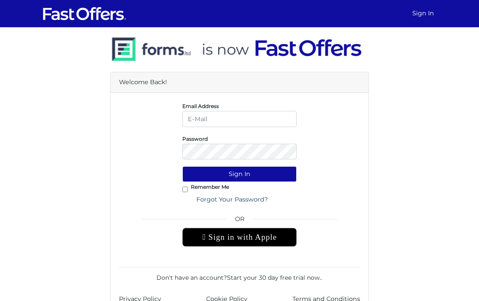 This screenshot has height=301, width=479. What do you see at coordinates (240, 82) in the screenshot?
I see `div: Welcome Back!` at bounding box center [240, 82].